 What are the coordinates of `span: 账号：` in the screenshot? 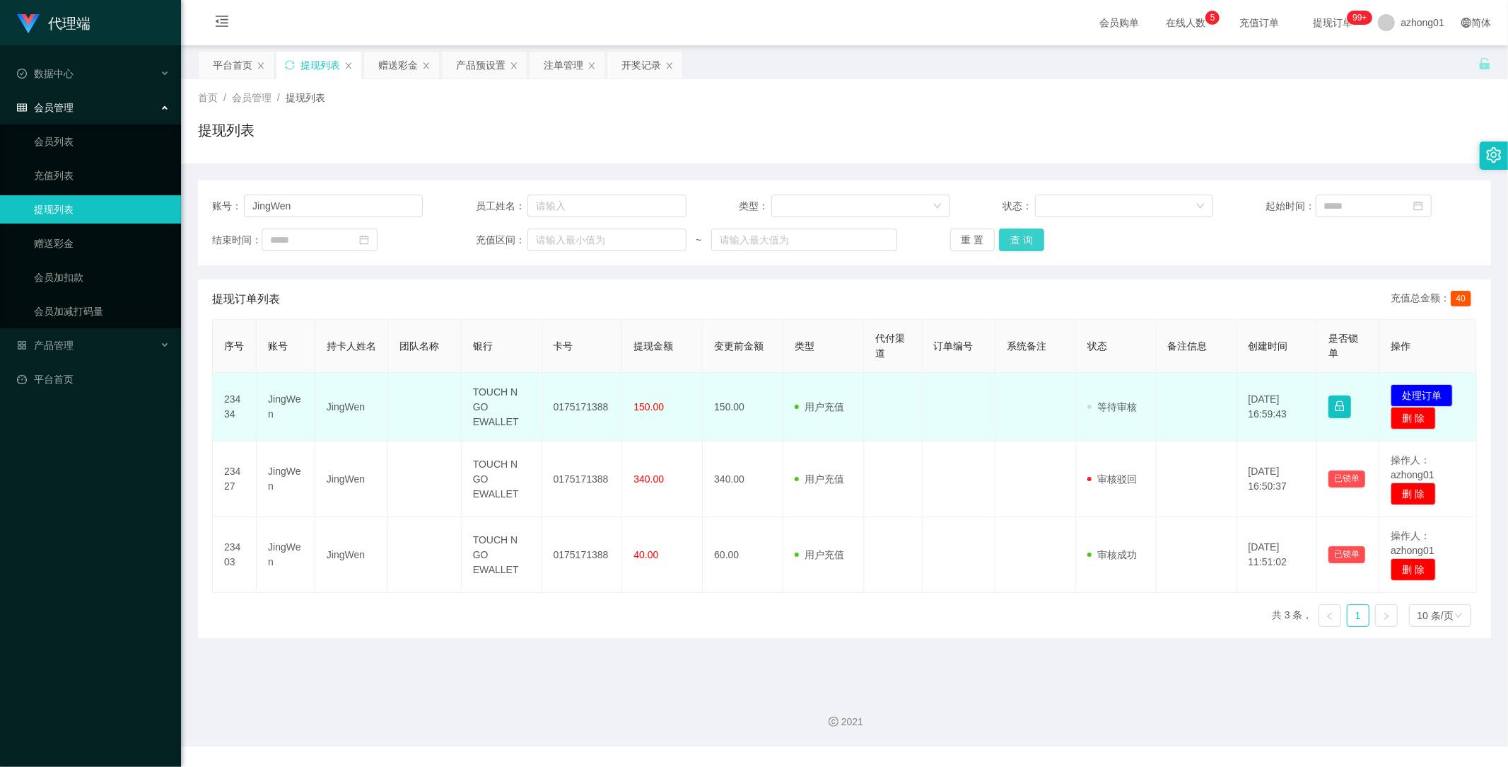 It's located at (228, 206).